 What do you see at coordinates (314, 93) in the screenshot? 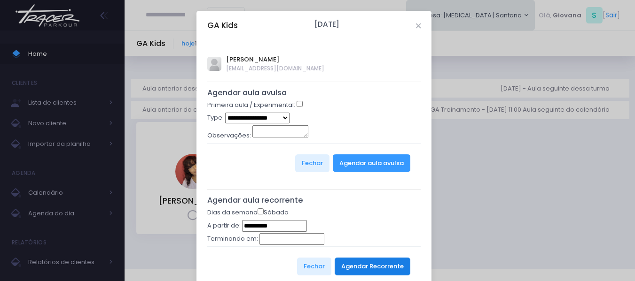
I see `h5: Agendar aula avulsa` at bounding box center [314, 93].